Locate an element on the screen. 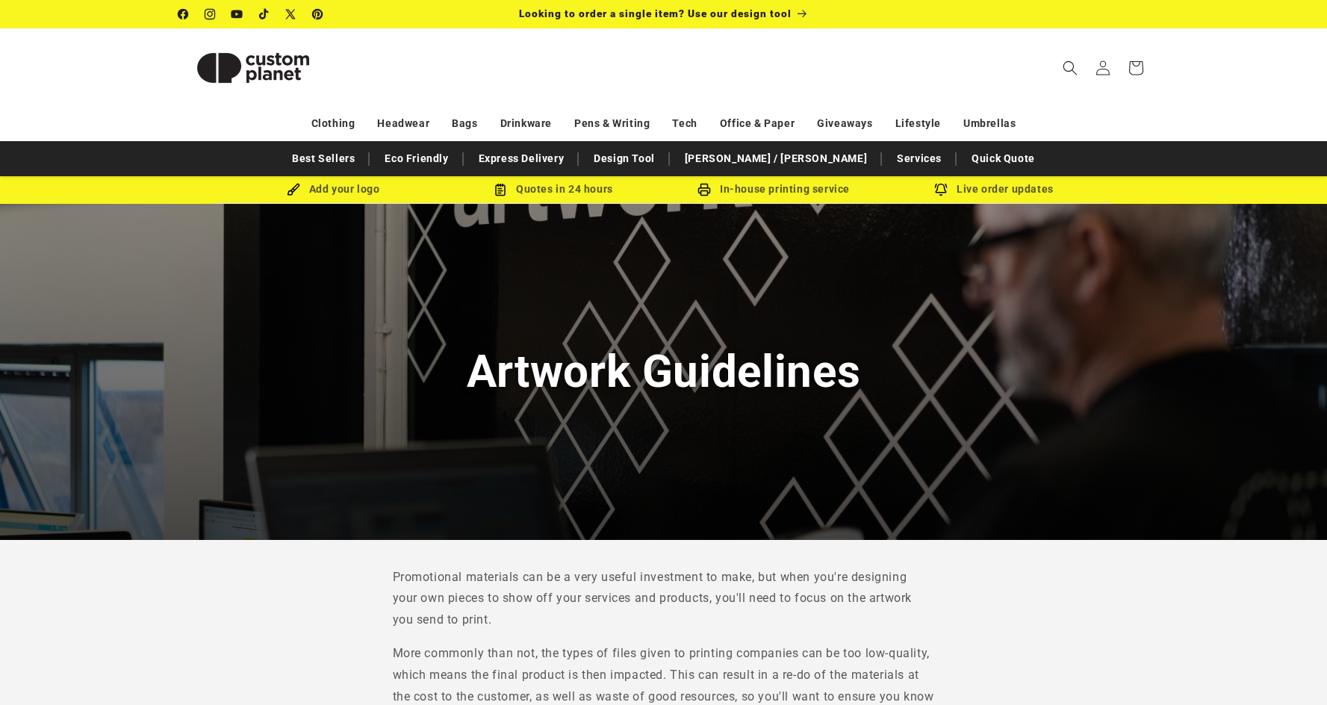 The image size is (1327, 705). span: Looking to order a single item? Use our design tool is located at coordinates (655, 13).